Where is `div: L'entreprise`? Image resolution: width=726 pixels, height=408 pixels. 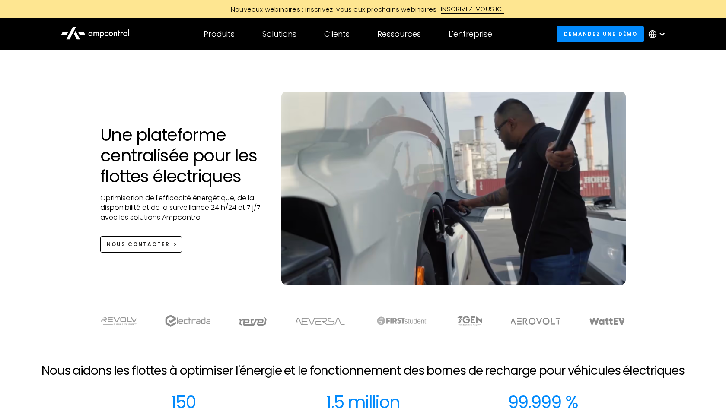
div: L'entreprise is located at coordinates (470, 34).